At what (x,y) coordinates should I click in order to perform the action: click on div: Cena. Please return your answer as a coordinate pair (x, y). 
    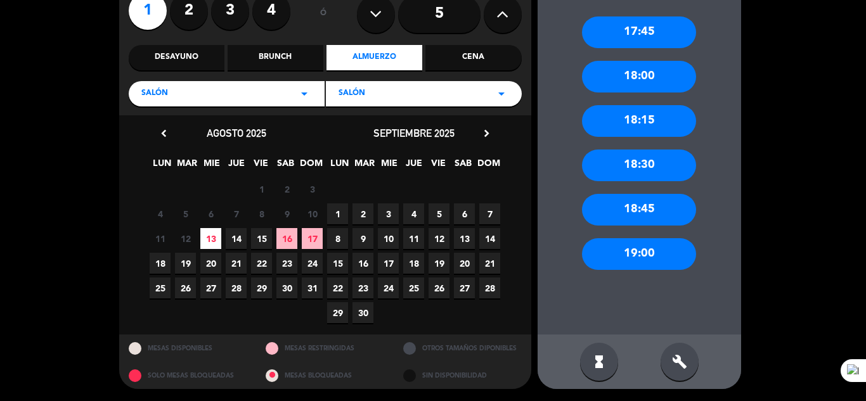
    Looking at the image, I should click on (473, 58).